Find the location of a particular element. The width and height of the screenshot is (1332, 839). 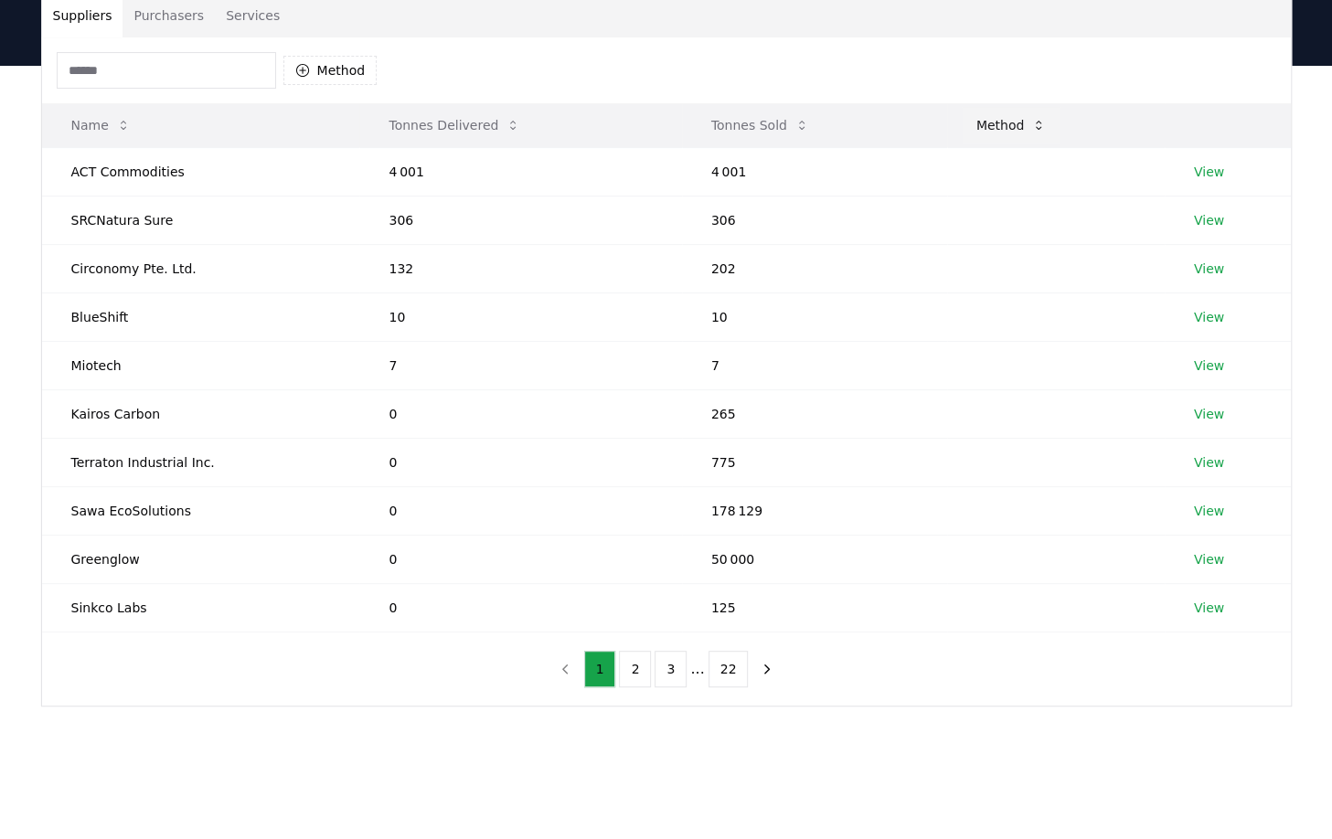

td: Sawa EcoSolutions is located at coordinates (201, 510).